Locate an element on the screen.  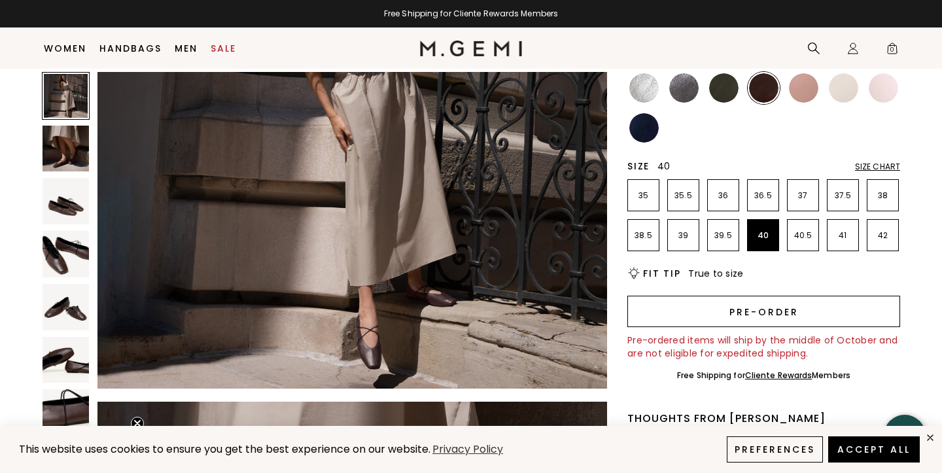
img: Navy is located at coordinates (644, 128).